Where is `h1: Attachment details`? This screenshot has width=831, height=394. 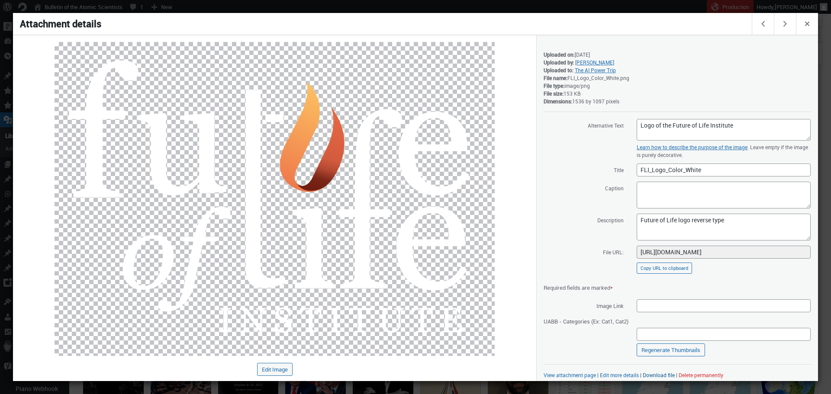 h1: Attachment details is located at coordinates (383, 24).